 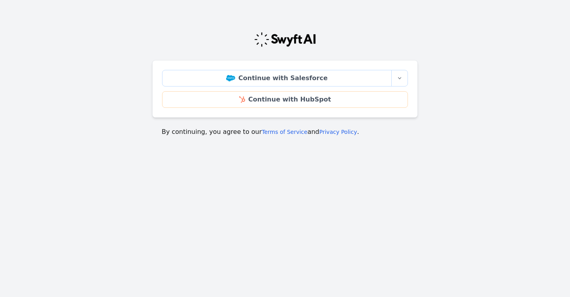 What do you see at coordinates (242, 100) in the screenshot?
I see `img: HubSpot` at bounding box center [242, 100].